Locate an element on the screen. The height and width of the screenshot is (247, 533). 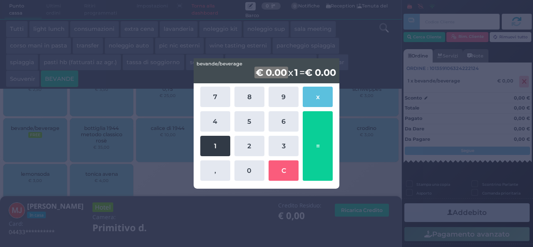
button: 8 is located at coordinates (250, 97).